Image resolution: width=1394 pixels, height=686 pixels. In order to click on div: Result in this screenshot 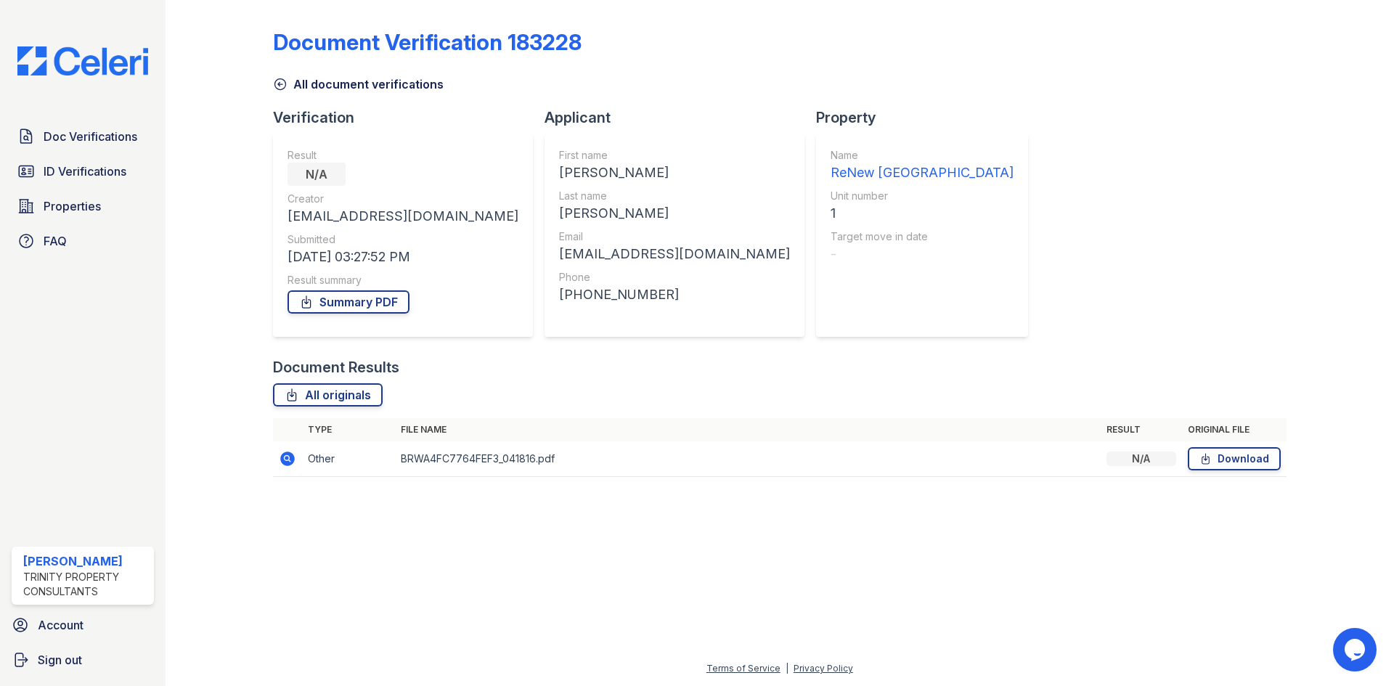, I will do `click(403, 155)`.